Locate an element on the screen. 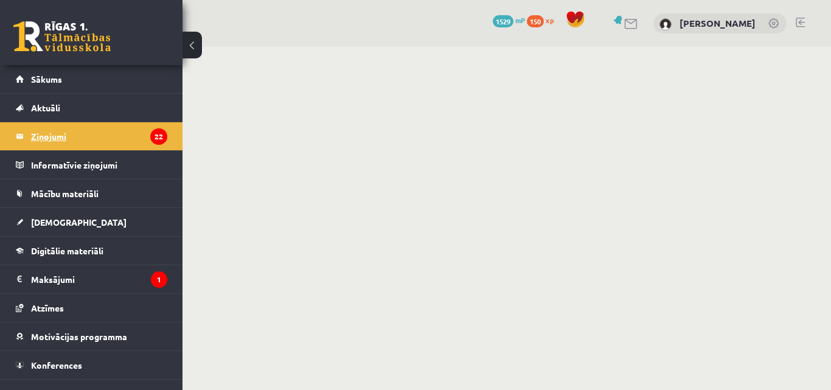  a: Ziņojumi22 is located at coordinates (91, 136).